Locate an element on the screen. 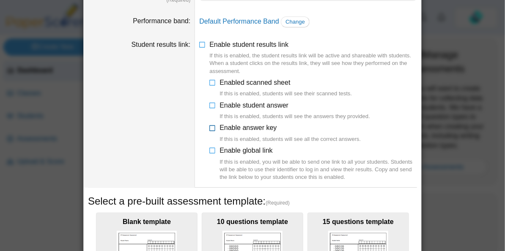 Image resolution: width=505 pixels, height=251 pixels. h5: Select a pre-built assessment template: is located at coordinates (252, 202).